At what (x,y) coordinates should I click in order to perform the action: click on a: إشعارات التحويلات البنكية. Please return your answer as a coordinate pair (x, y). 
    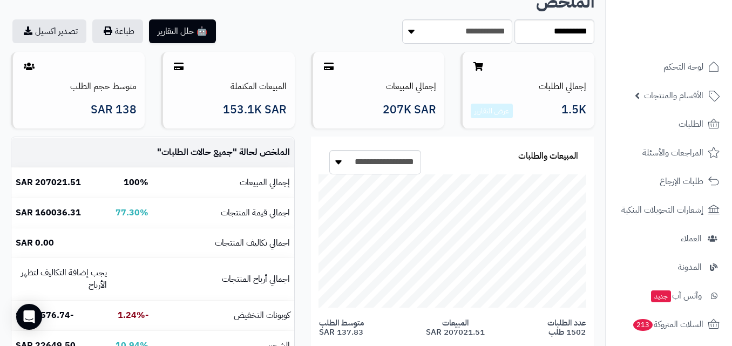
    Looking at the image, I should click on (669, 210).